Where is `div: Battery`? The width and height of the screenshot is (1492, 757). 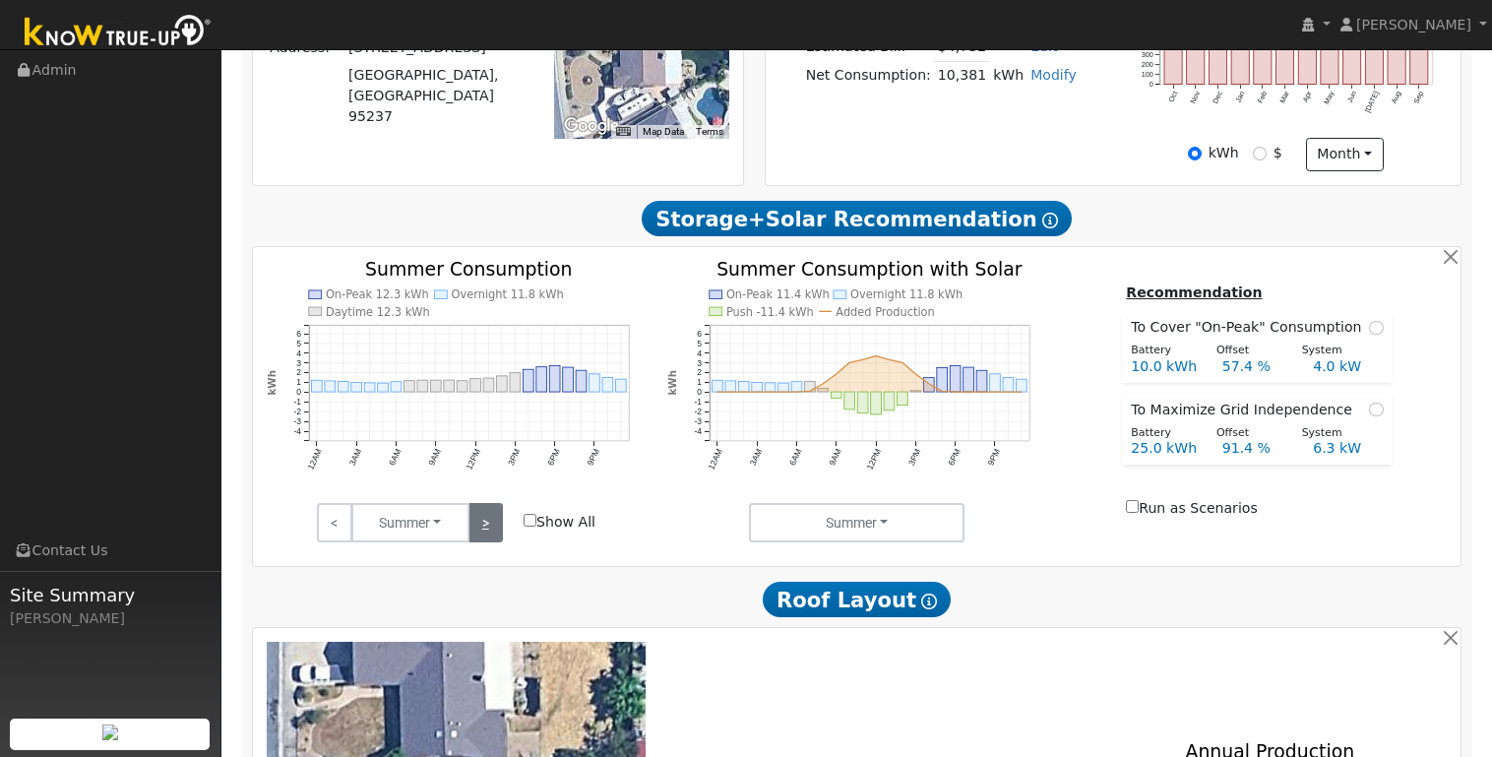
div: Battery is located at coordinates (1164, 433).